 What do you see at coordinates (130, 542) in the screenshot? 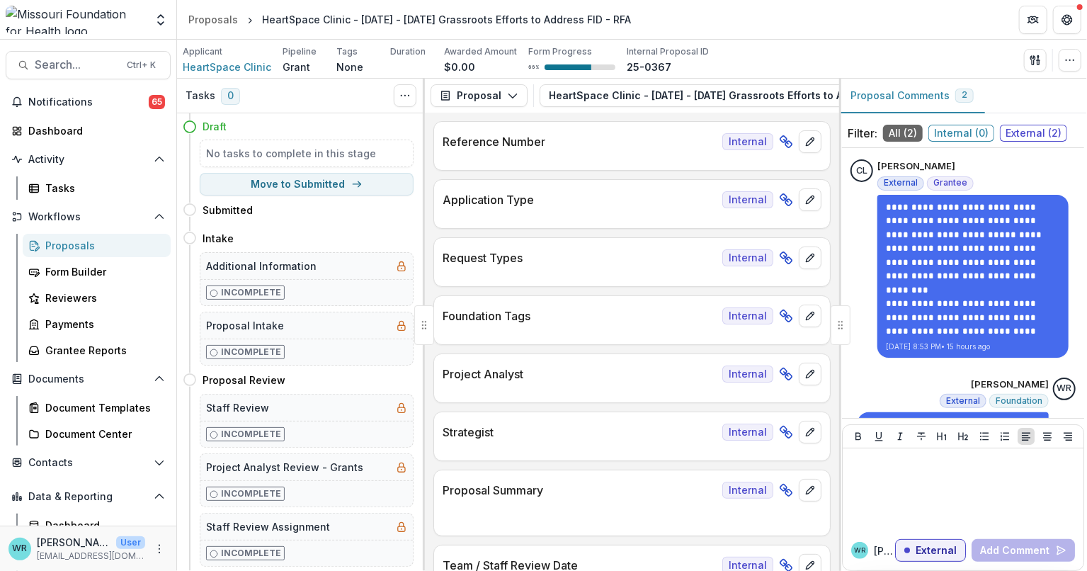
I see `p: User` at bounding box center [130, 542].